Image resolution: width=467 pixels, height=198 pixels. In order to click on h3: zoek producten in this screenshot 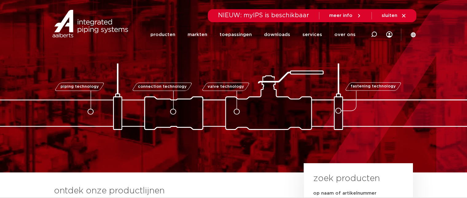, I will do `click(347, 178)`.